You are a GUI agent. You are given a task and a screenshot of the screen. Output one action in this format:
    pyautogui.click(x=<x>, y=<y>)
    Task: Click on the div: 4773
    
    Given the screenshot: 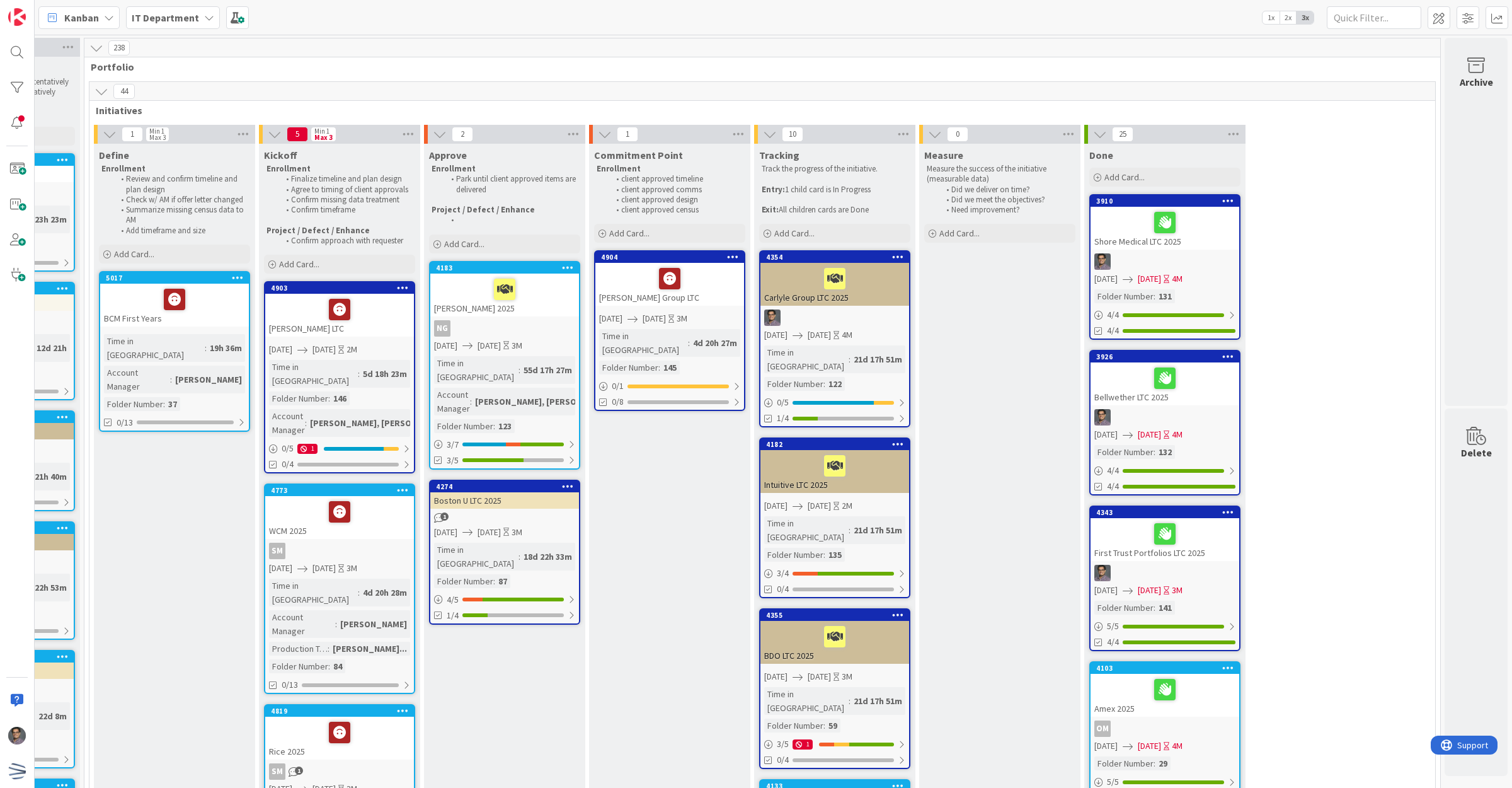 What is the action you would take?
    pyautogui.click(x=339, y=490)
    